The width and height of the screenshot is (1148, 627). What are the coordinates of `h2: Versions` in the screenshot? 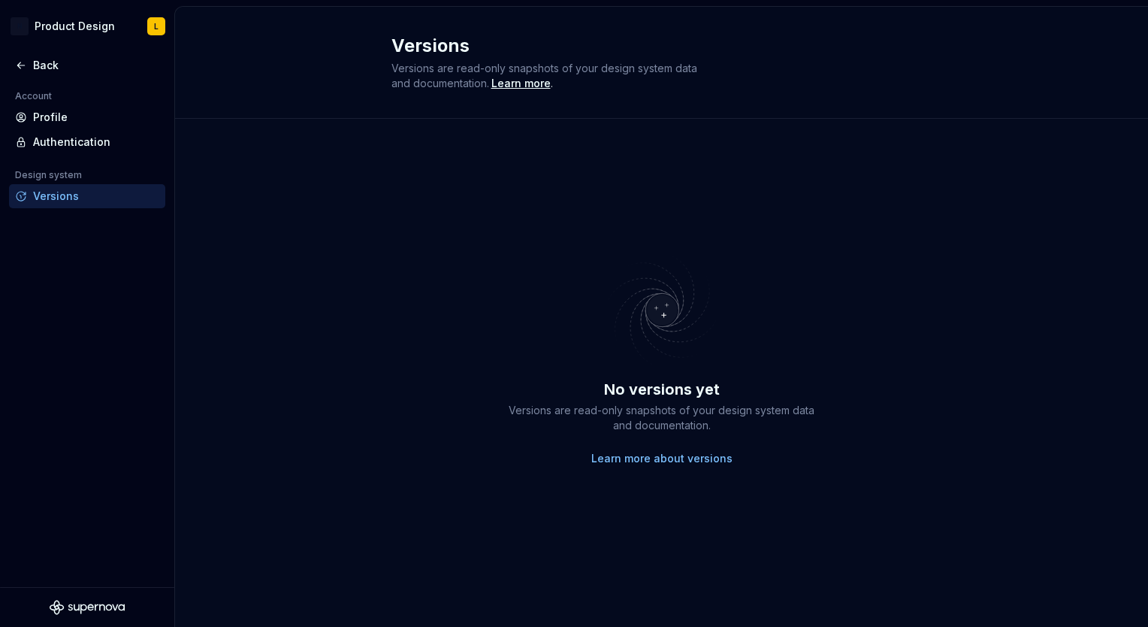 It's located at (653, 46).